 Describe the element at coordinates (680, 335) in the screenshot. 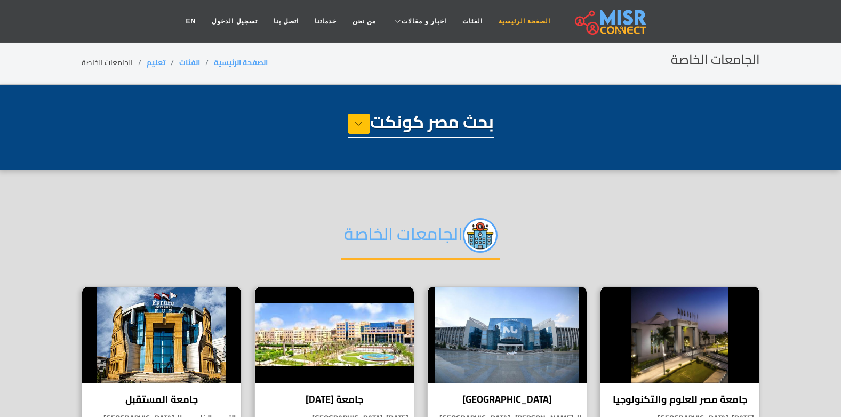

I see `img: جامعة مصر للعلوم والتكنولوجيا` at that location.